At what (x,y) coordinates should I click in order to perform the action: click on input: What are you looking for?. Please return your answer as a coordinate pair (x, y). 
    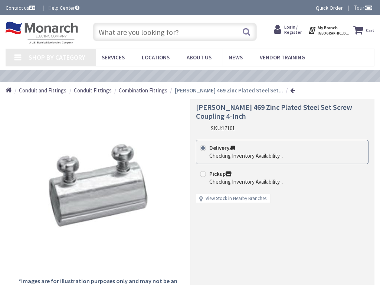
    Looking at the image, I should click on (175, 32).